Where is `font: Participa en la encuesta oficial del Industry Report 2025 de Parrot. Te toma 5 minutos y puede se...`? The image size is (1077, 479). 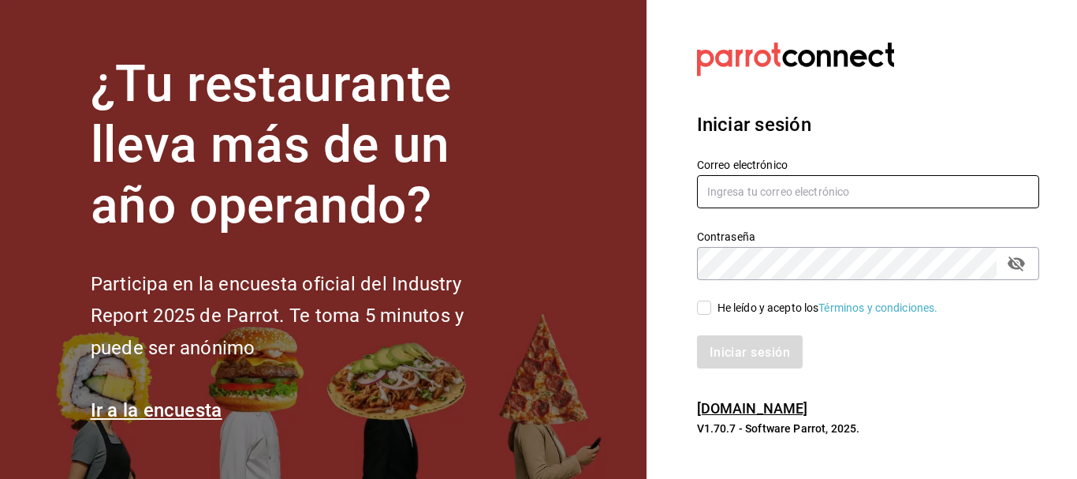
font: Participa en la encuesta oficial del Industry Report 2025 de Parrot. Te toma 5 minutos y puede se... is located at coordinates (277, 316).